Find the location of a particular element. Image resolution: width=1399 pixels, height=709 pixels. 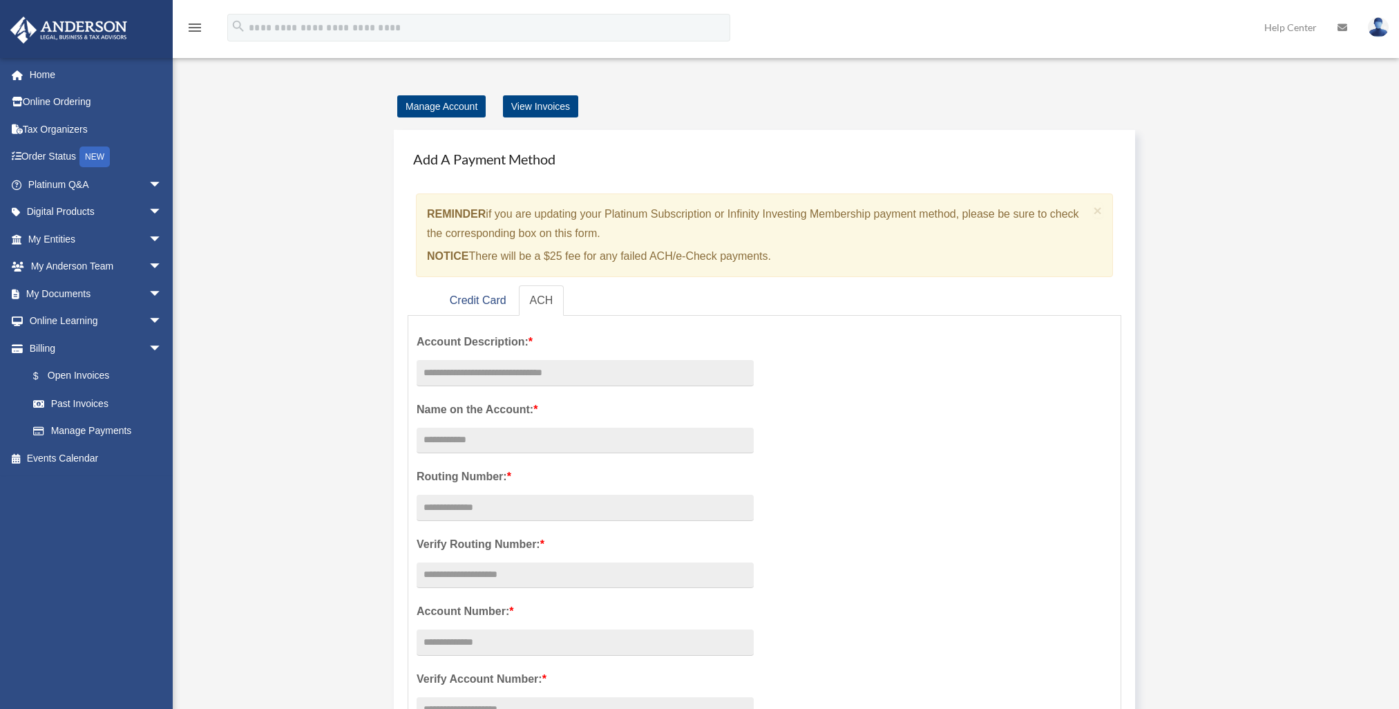

a: My Documentsarrow_drop_down is located at coordinates (96, 294).